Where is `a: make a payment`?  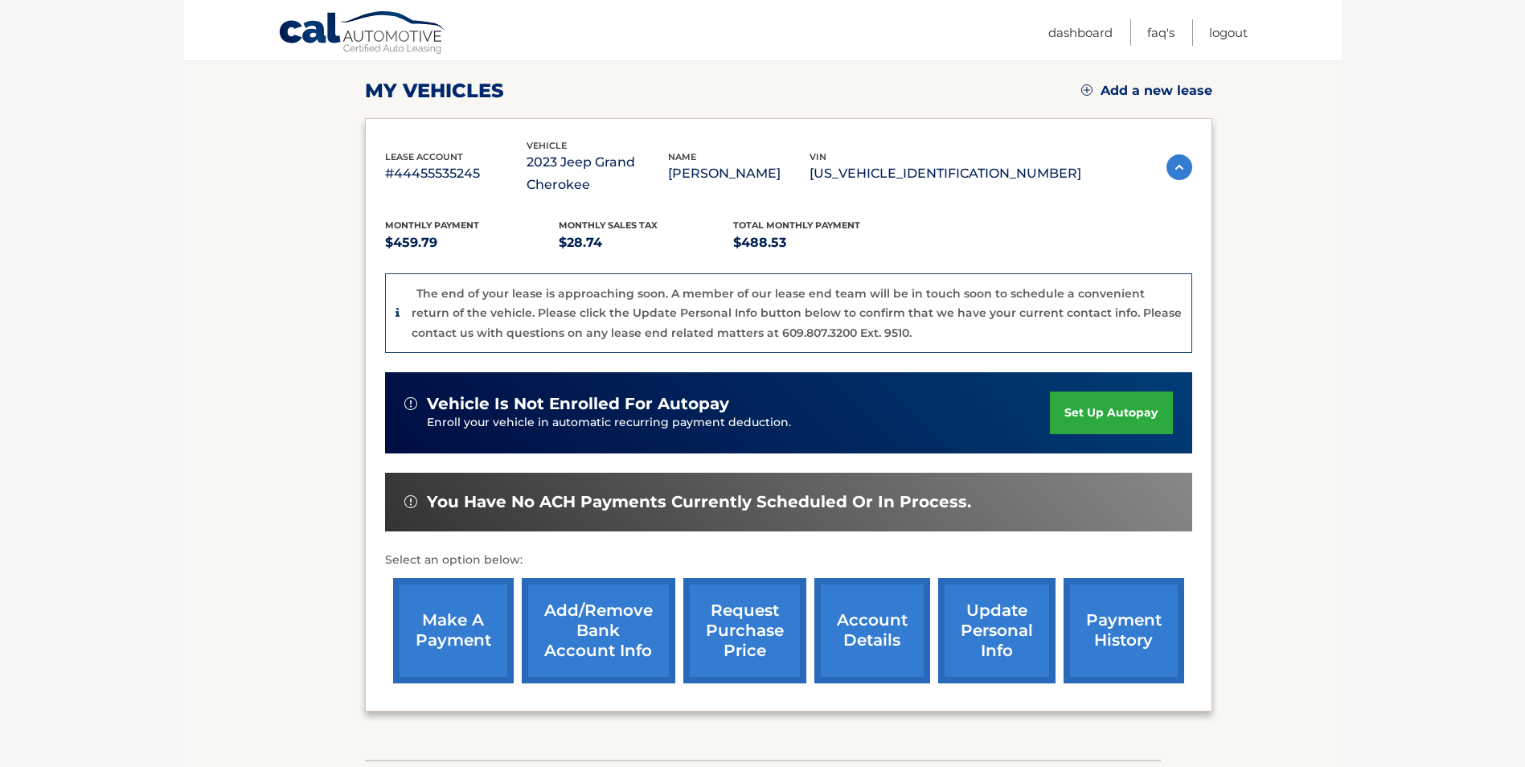 a: make a payment is located at coordinates (453, 630).